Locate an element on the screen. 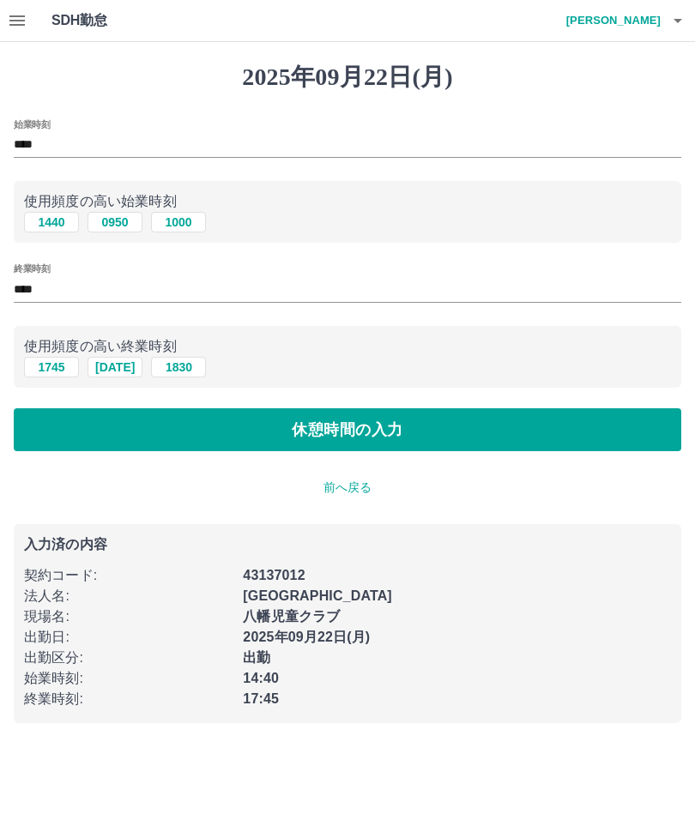 This screenshot has width=695, height=838. button: 休憩時間の入力 is located at coordinates (347, 430).